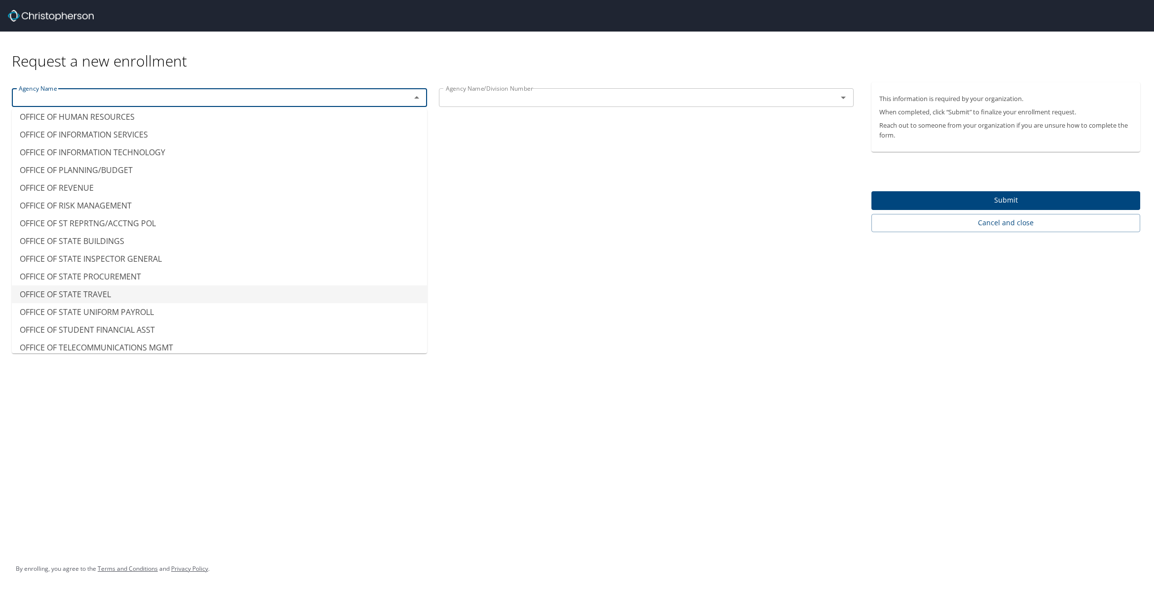 The width and height of the screenshot is (1154, 591). What do you see at coordinates (219, 259) in the screenshot?
I see `li: OFFICE OF STATE INSPECTOR GENERAL` at bounding box center [219, 259].